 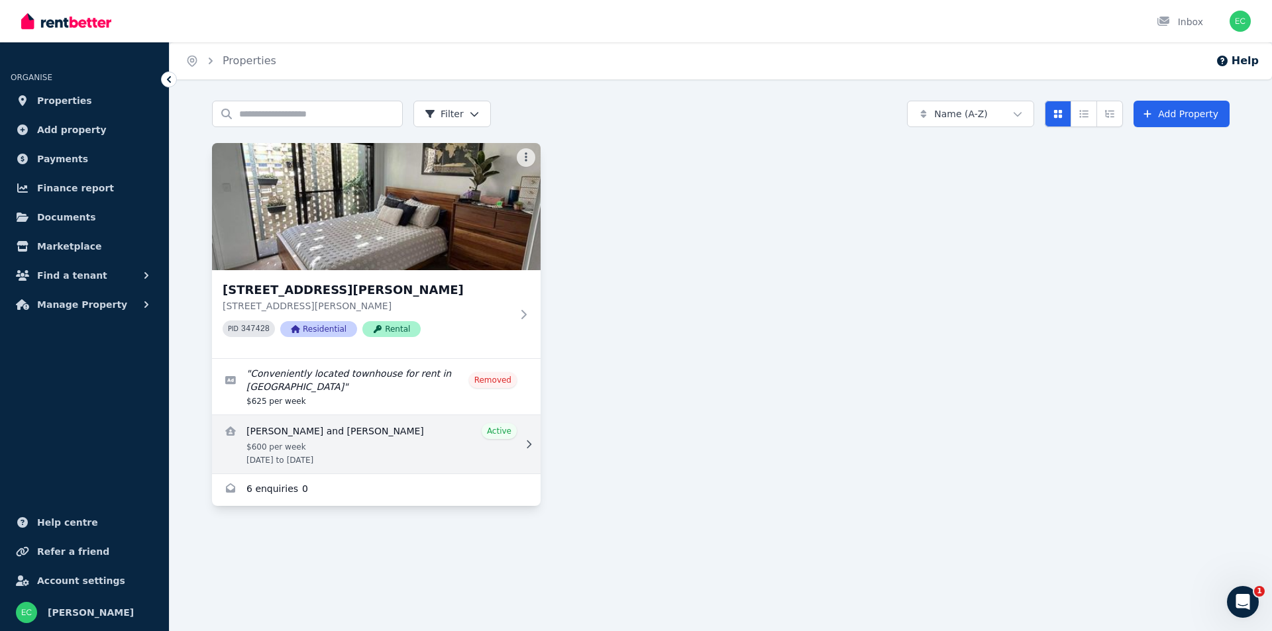 I want to click on code: 347428, so click(x=255, y=329).